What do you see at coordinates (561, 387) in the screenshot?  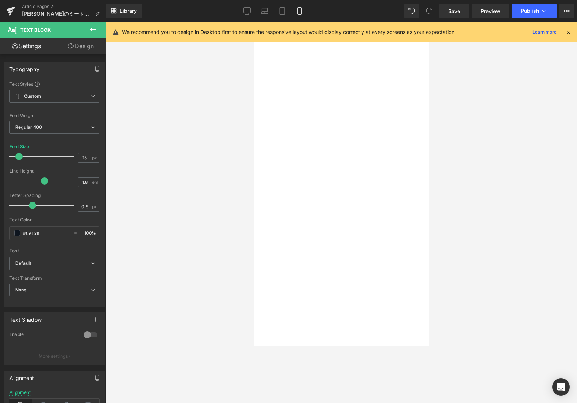 I see `div: Open Intercom Messenger` at bounding box center [561, 387].